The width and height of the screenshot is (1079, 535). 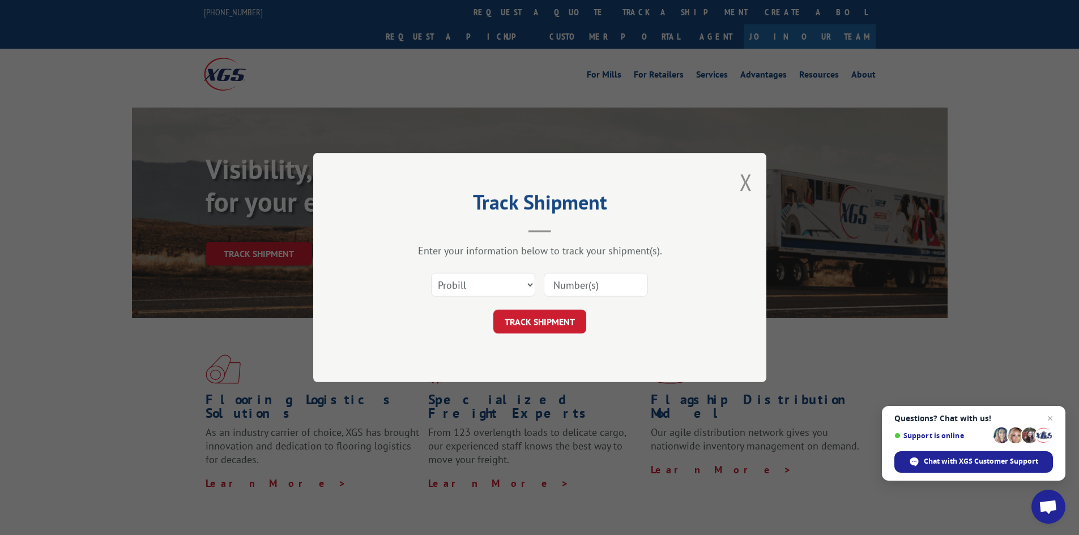 What do you see at coordinates (540, 205) in the screenshot?
I see `h2: Track Shipment` at bounding box center [540, 205].